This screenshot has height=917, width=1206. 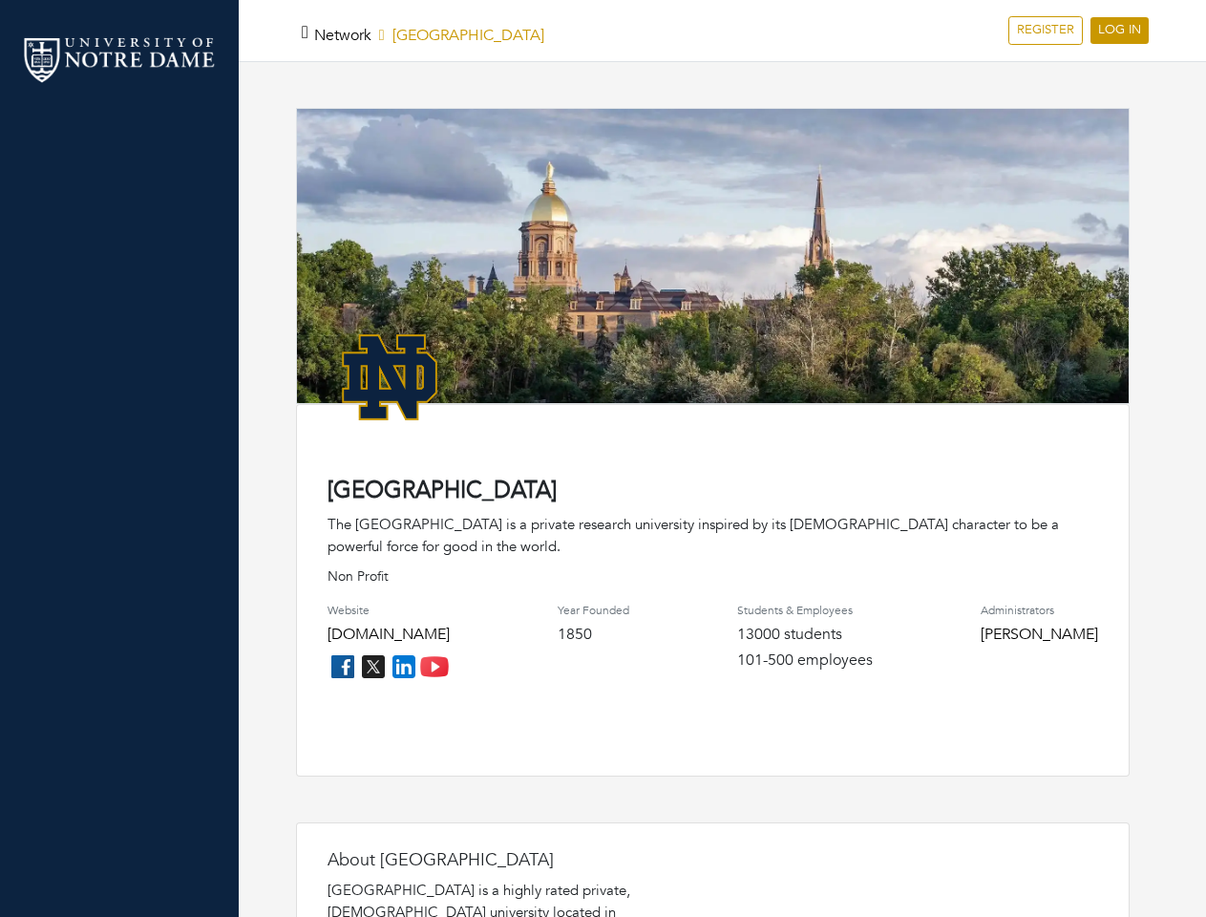 I want to click on h4: Website, so click(x=389, y=610).